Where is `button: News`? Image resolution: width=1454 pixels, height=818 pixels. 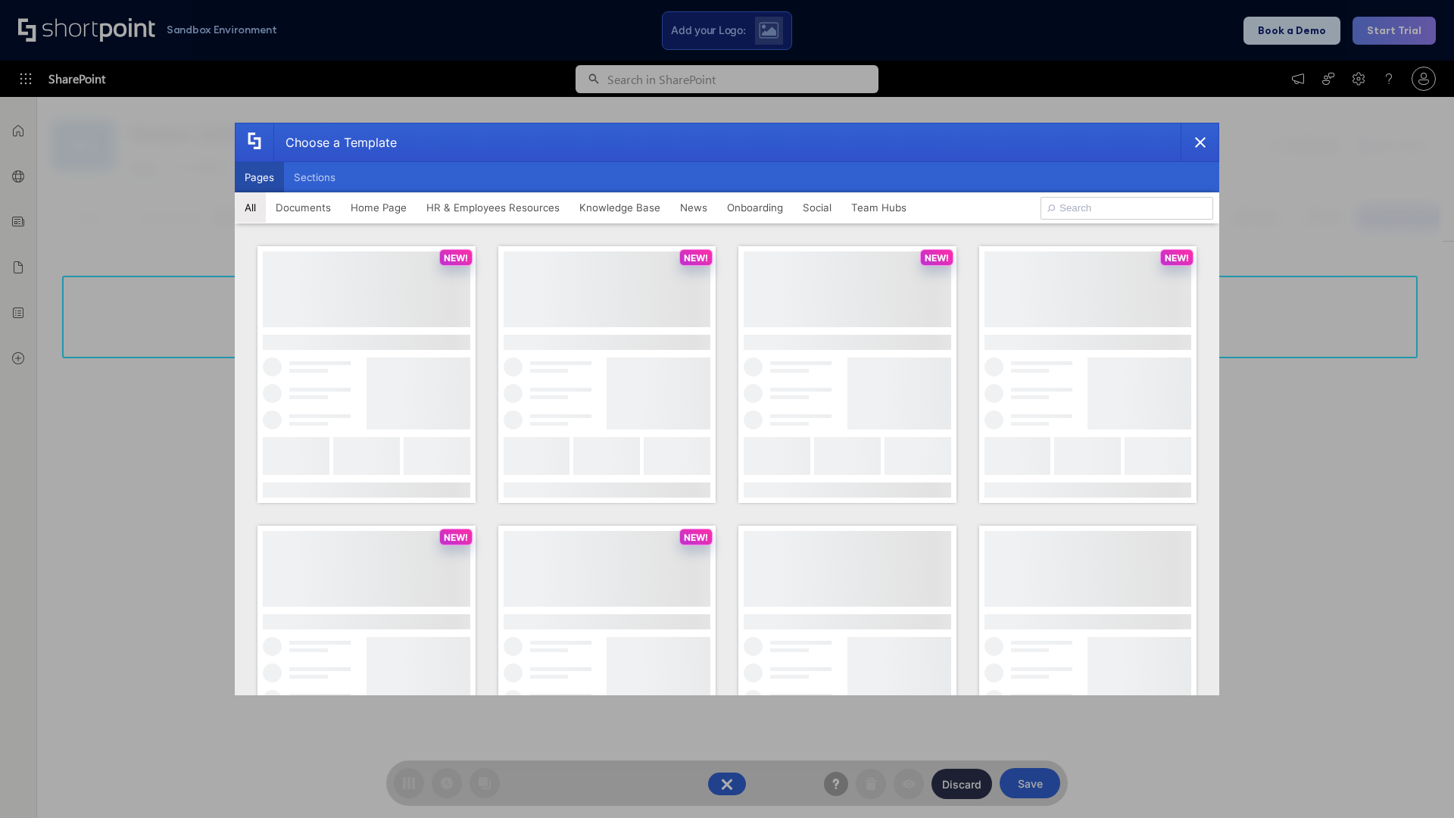
button: News is located at coordinates (694, 207).